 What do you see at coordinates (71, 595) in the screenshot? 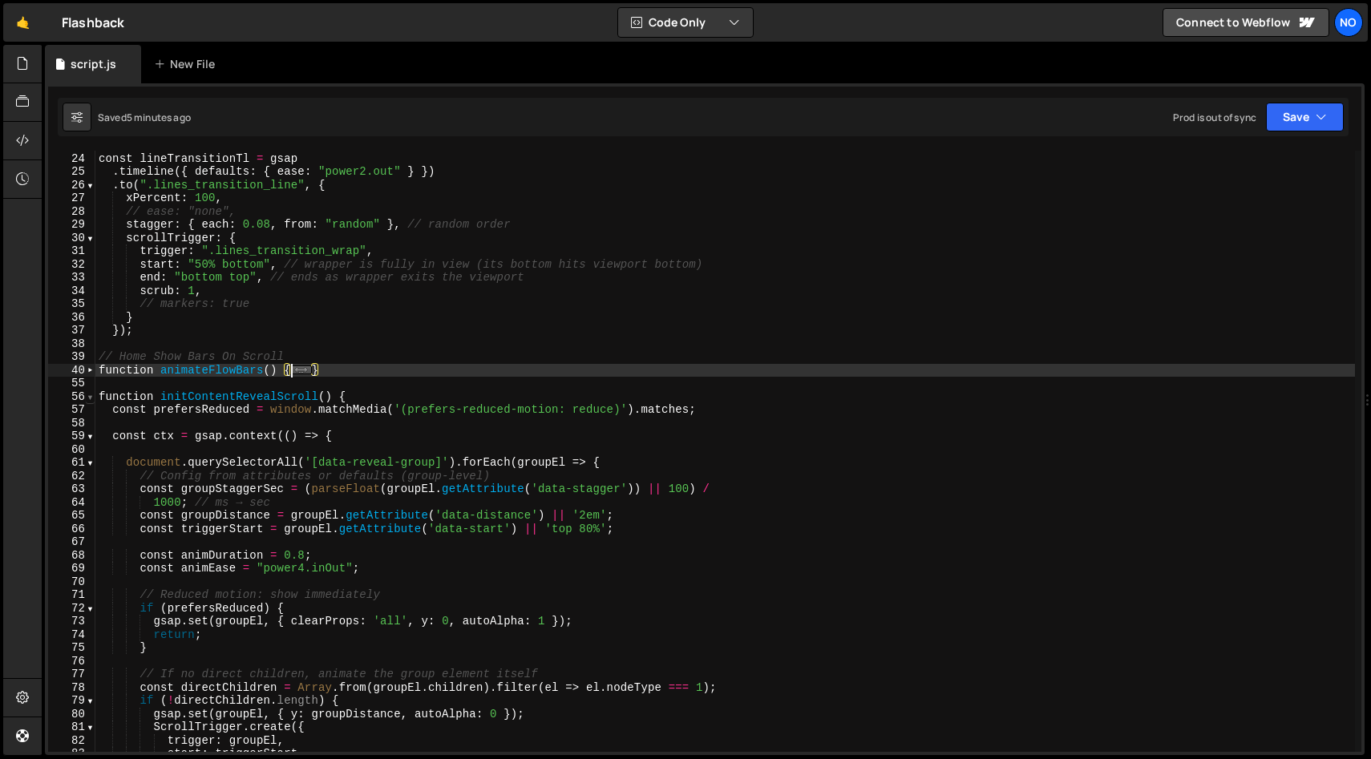
I see `div: 71` at bounding box center [71, 595].